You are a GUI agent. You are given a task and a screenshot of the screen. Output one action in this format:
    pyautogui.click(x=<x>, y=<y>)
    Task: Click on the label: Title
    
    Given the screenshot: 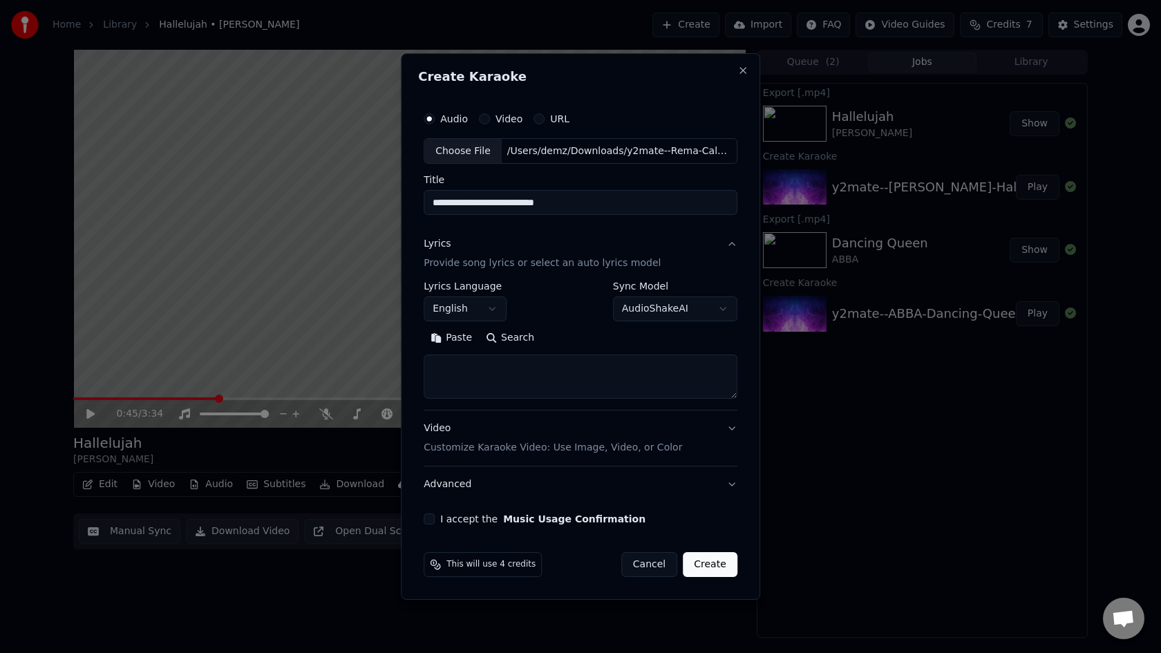 What is the action you would take?
    pyautogui.click(x=580, y=180)
    